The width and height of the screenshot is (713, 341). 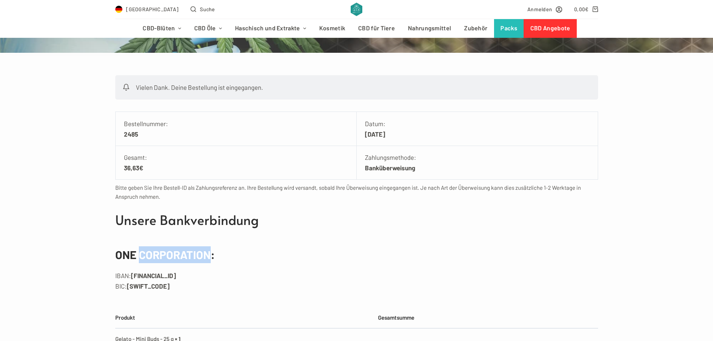 I want to click on a: Zubehör, so click(x=476, y=28).